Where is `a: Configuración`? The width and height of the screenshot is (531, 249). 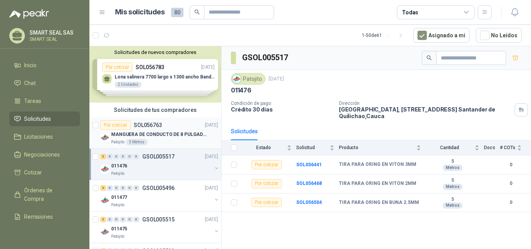 a: Configuración is located at coordinates (45, 235).